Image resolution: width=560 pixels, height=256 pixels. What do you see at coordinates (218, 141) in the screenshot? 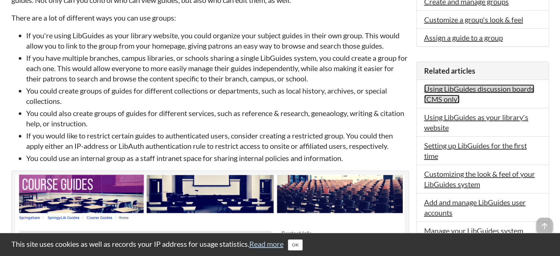
I see `li: If you would like to restrict certain guides to authenticated users, consider creating a restrict...` at bounding box center [218, 141].